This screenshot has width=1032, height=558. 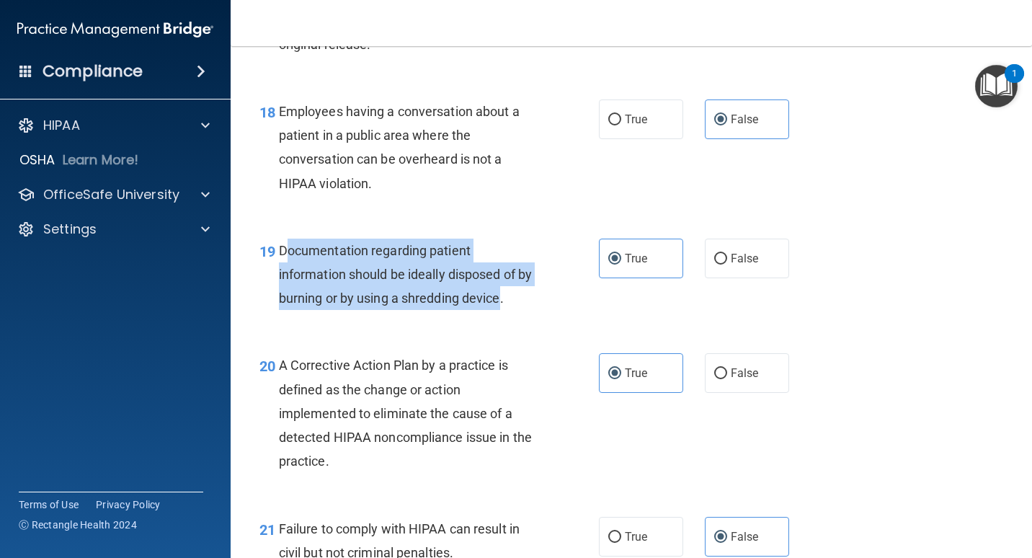 What do you see at coordinates (37, 160) in the screenshot?
I see `p: OSHA` at bounding box center [37, 160].